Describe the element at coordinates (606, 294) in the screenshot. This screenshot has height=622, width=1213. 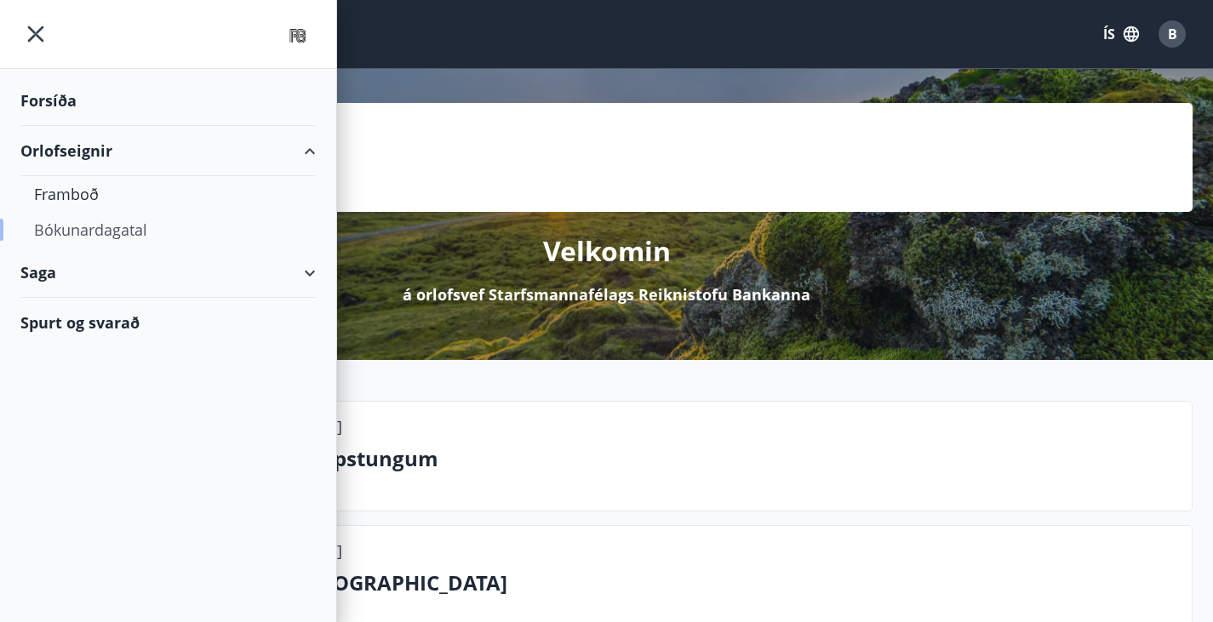
I see `p: á orlofsvef Starfsmannafélags Reiknistofu Bankanna` at that location.